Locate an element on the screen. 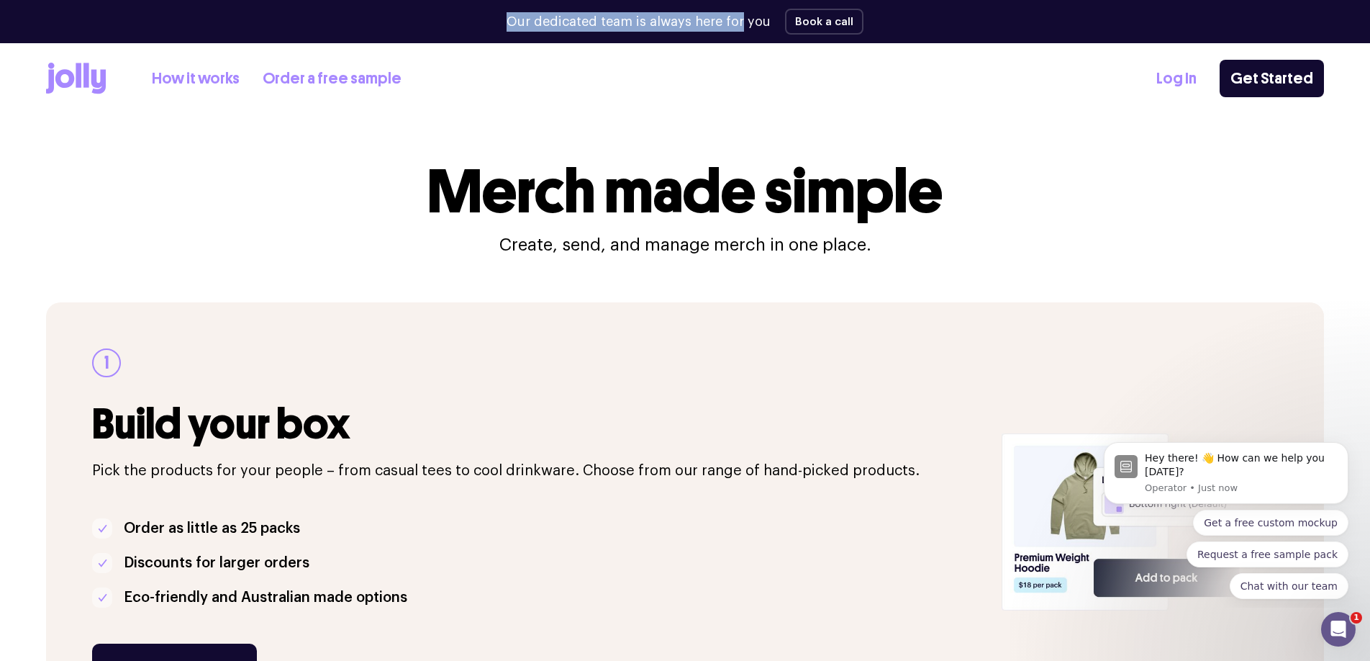  p: Eco-friendly and Australian made options is located at coordinates (266, 597).